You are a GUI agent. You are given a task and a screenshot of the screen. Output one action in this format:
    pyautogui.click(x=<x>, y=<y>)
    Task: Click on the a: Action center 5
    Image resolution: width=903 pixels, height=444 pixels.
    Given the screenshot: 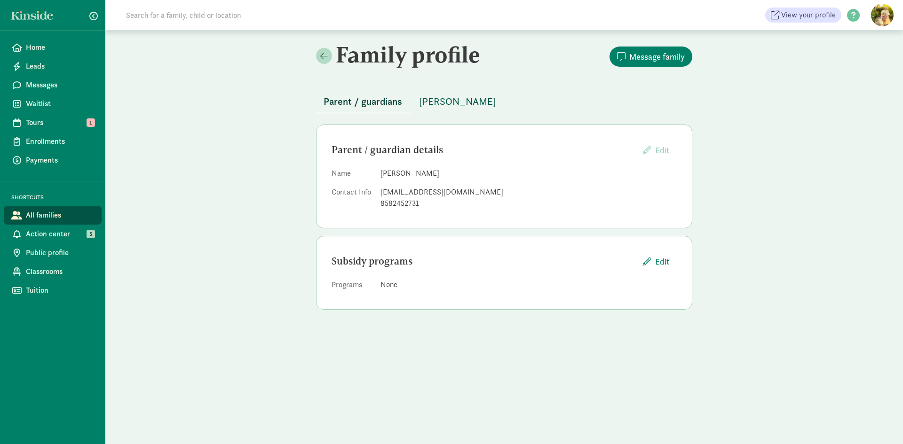 What is the action you would take?
    pyautogui.click(x=53, y=234)
    